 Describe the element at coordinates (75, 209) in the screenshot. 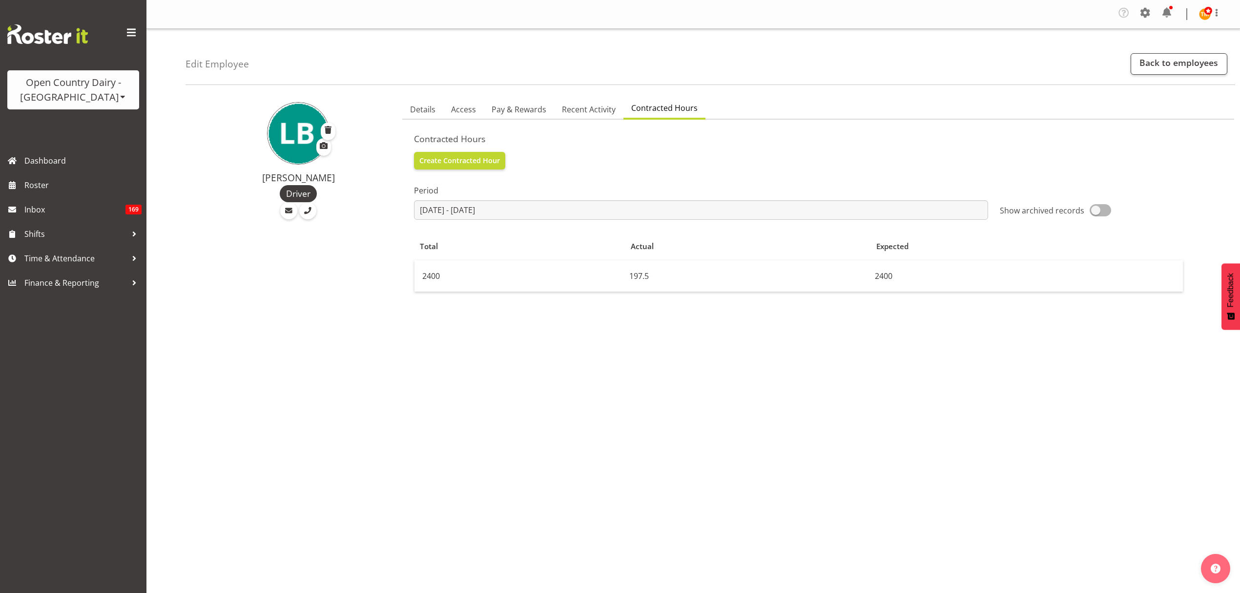

I see `span: Inbox` at that location.